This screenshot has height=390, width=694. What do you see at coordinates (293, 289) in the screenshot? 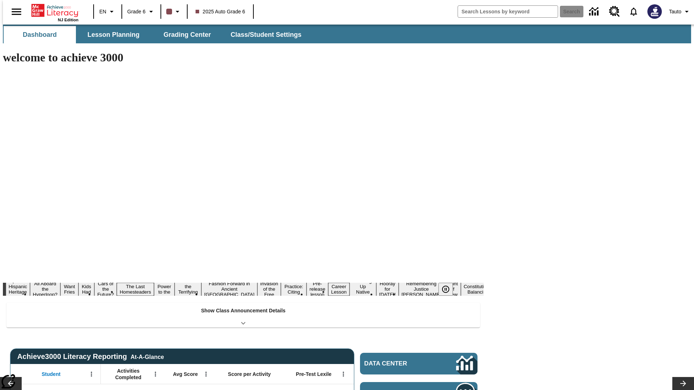
I see `button: Slide 11 Mixed Practice: Citing Evidence` at bounding box center [293, 289].